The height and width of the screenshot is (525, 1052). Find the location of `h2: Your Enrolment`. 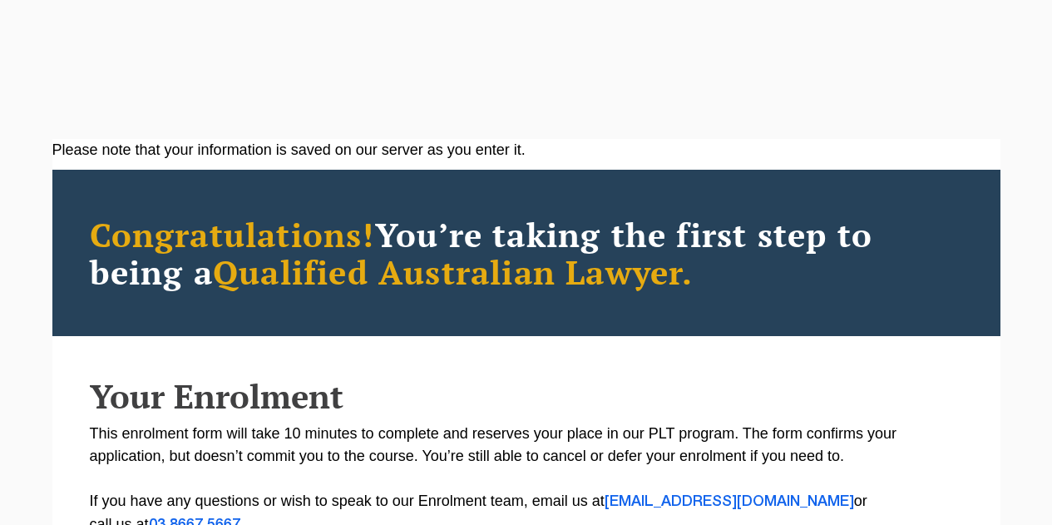

h2: Your Enrolment is located at coordinates (526, 396).